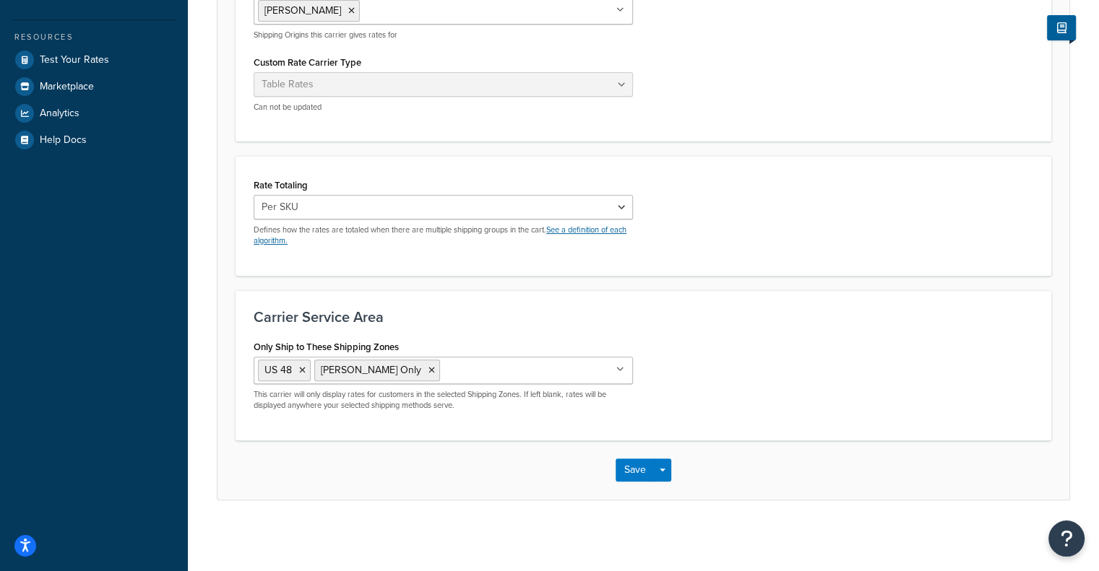 Image resolution: width=1099 pixels, height=571 pixels. I want to click on h3: Carrier Service Area, so click(643, 317).